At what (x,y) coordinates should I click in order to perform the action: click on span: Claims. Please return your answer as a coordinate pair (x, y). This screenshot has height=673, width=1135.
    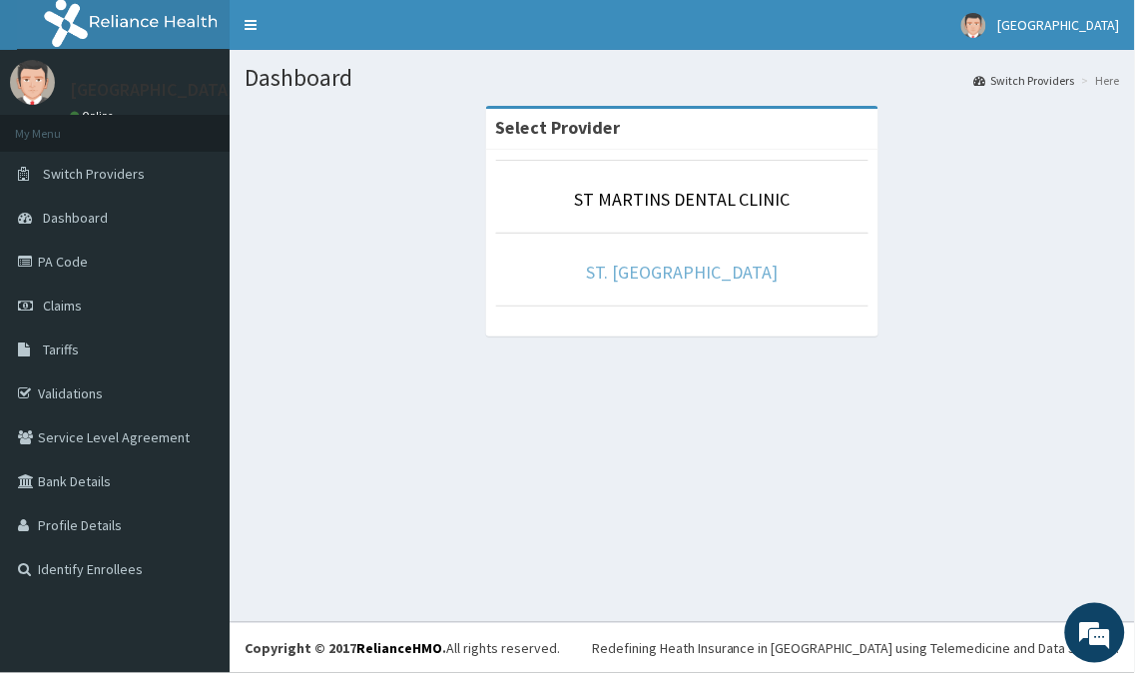
    Looking at the image, I should click on (62, 306).